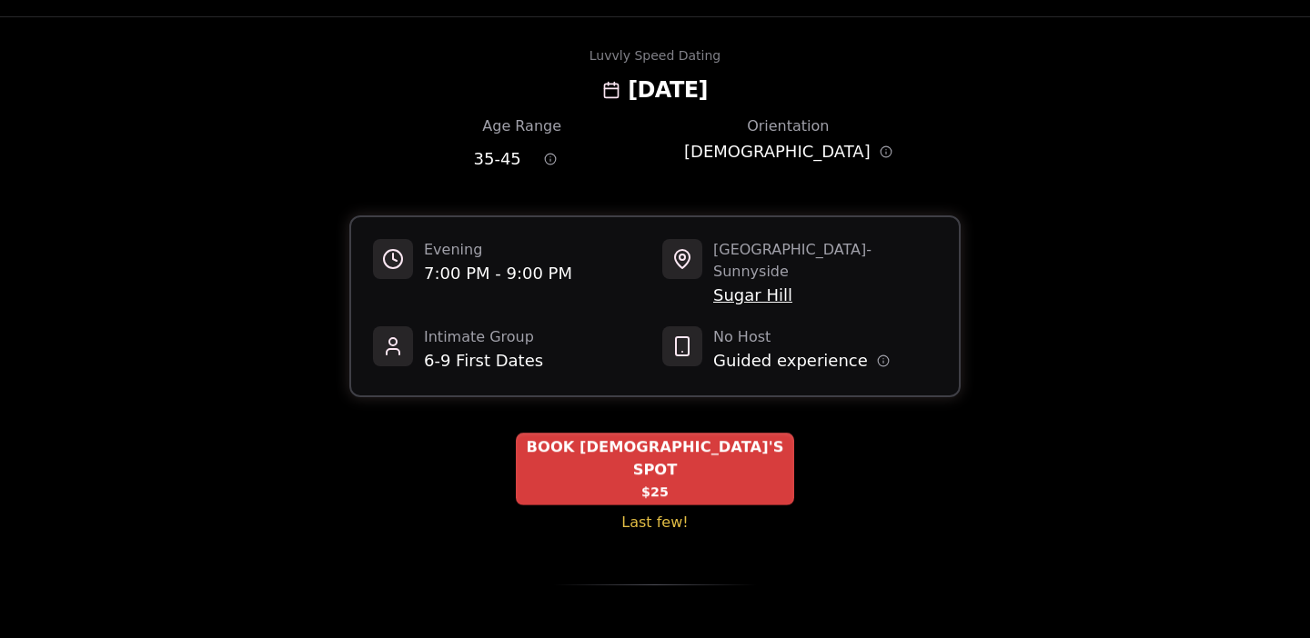 The image size is (1310, 638). Describe the element at coordinates (655, 492) in the screenshot. I see `span: $25` at that location.